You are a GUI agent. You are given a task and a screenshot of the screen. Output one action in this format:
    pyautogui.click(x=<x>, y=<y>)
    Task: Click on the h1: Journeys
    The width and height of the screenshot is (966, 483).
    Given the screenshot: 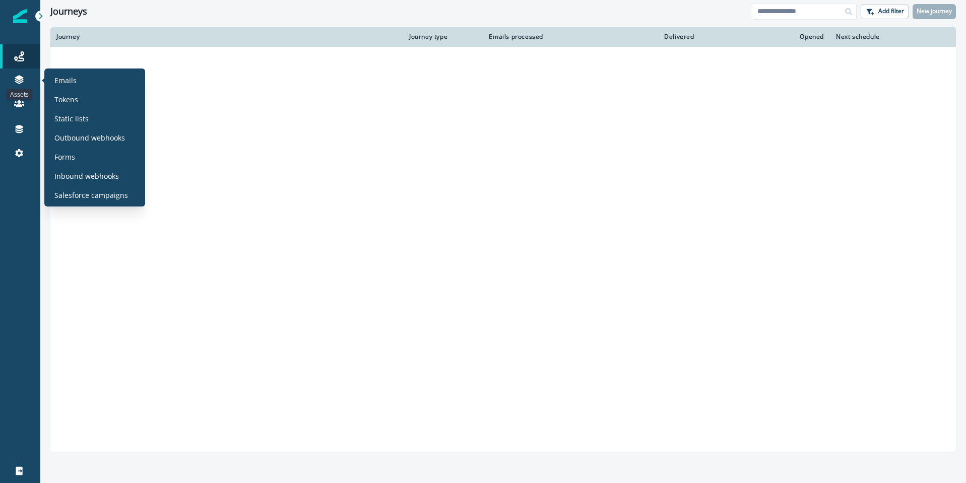 What is the action you would take?
    pyautogui.click(x=69, y=12)
    